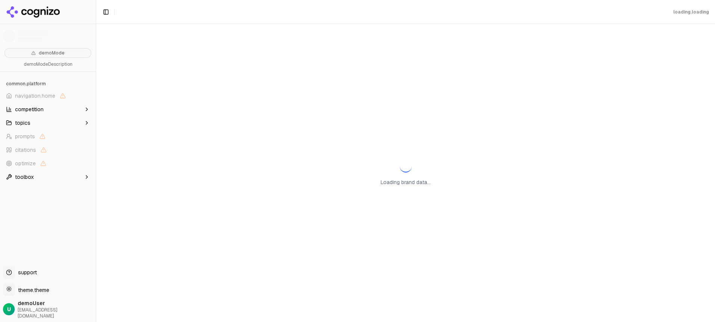 This screenshot has width=715, height=322. Describe the element at coordinates (48, 65) in the screenshot. I see `p: demoModeDescription` at that location.